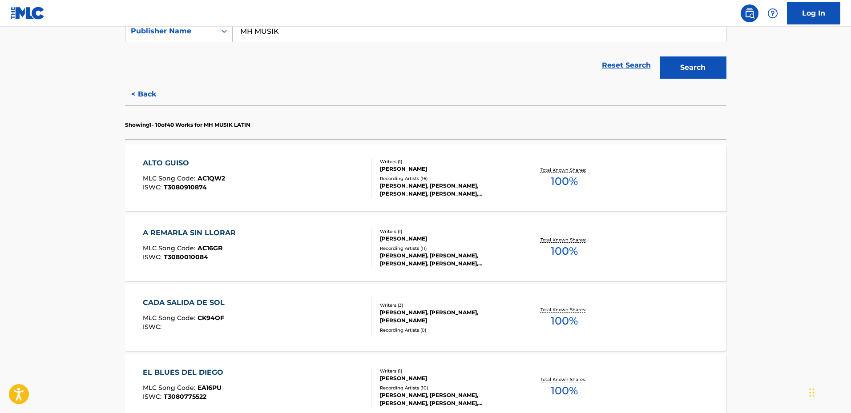 Image resolution: width=851 pixels, height=413 pixels. What do you see at coordinates (152, 94) in the screenshot?
I see `button: < Back` at bounding box center [152, 94].